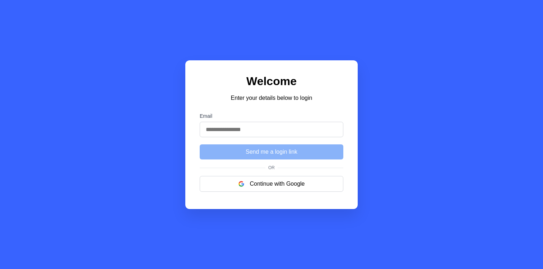  I want to click on button: Continue with Google, so click(272, 184).